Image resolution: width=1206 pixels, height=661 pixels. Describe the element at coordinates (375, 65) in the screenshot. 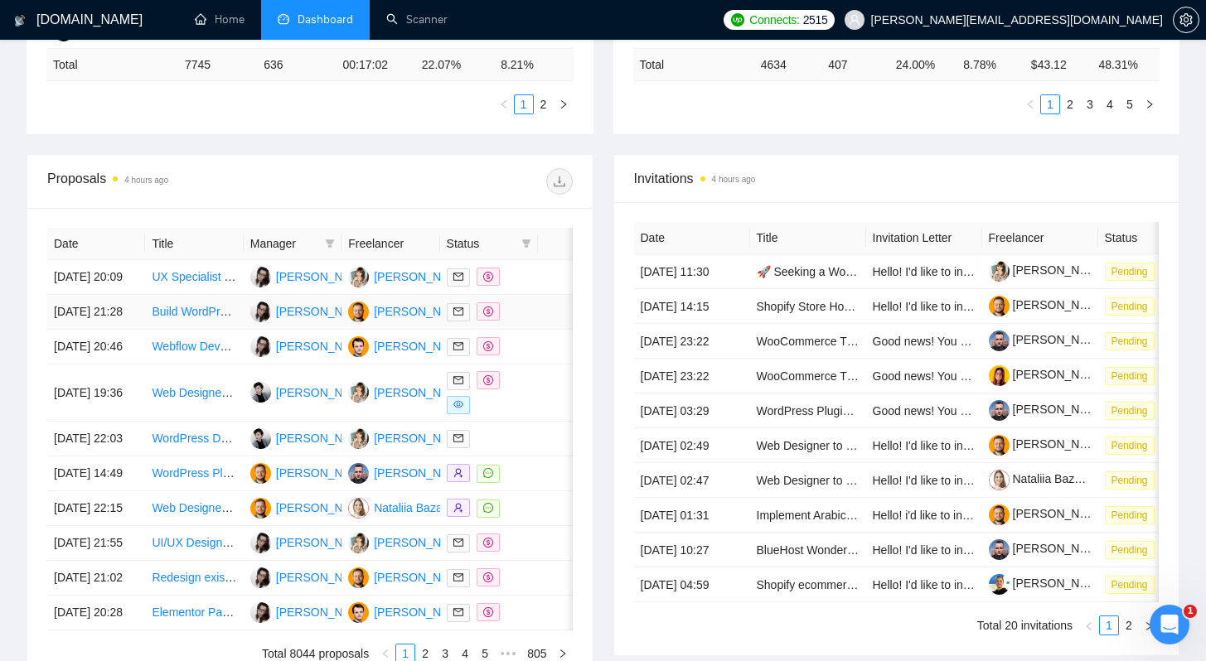

I see `td: 00:17:02` at that location.